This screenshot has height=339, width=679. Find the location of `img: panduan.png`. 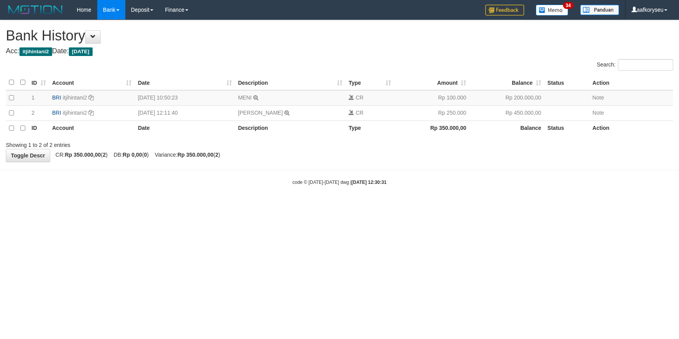

img: panduan.png is located at coordinates (600, 10).